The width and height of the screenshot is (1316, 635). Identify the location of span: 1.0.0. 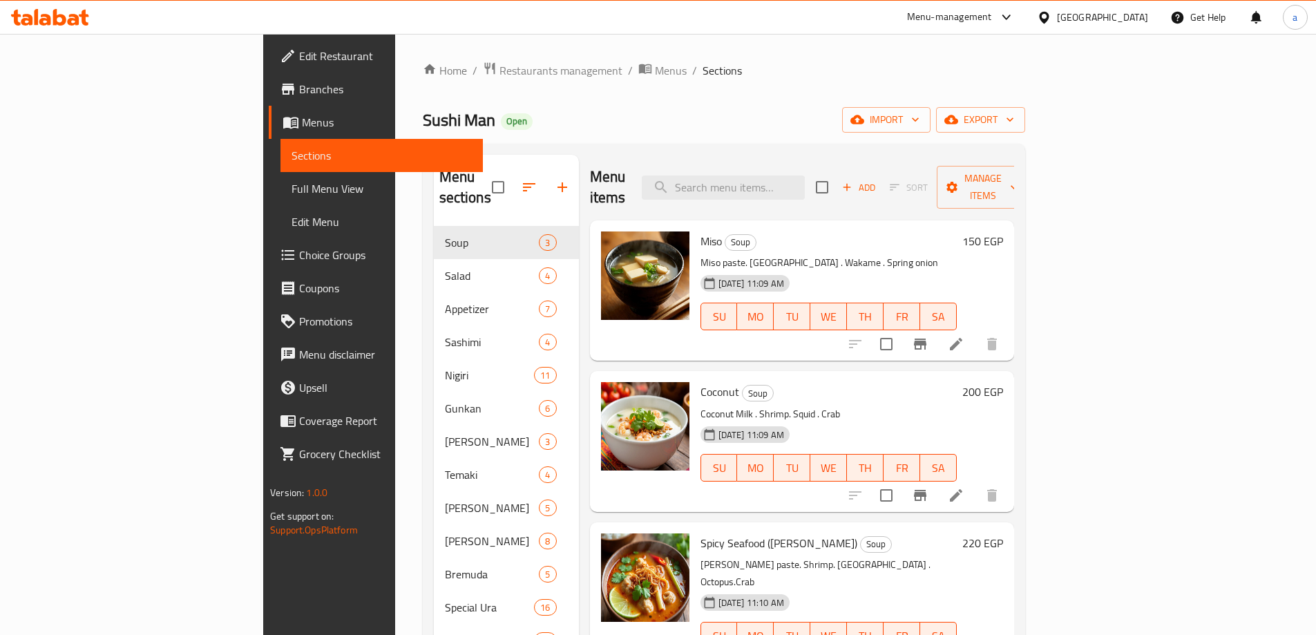
(316, 493).